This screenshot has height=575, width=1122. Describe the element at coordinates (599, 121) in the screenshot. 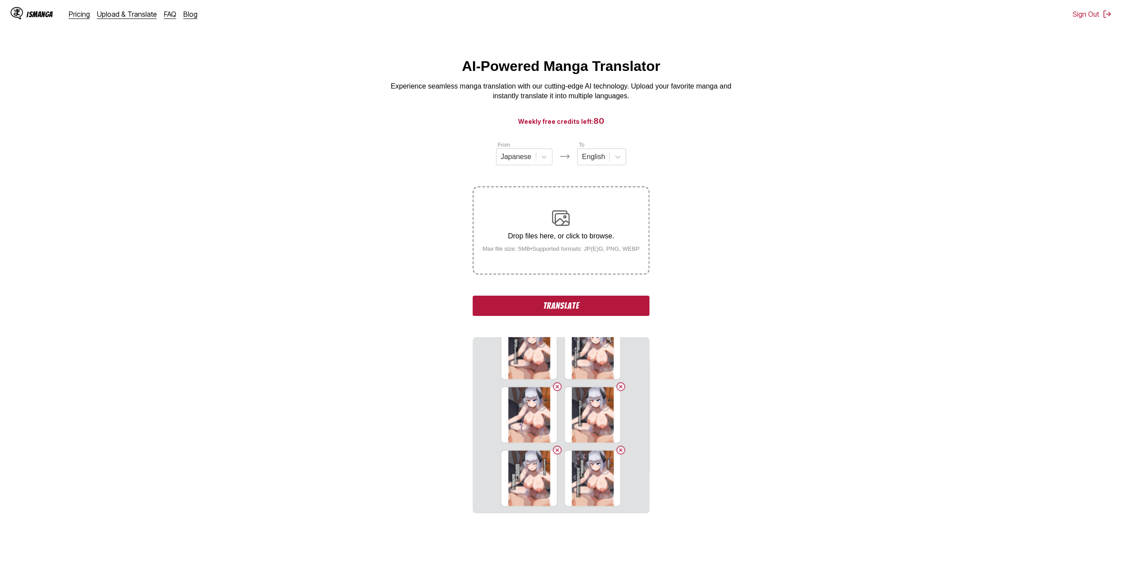

I see `span: 80` at that location.